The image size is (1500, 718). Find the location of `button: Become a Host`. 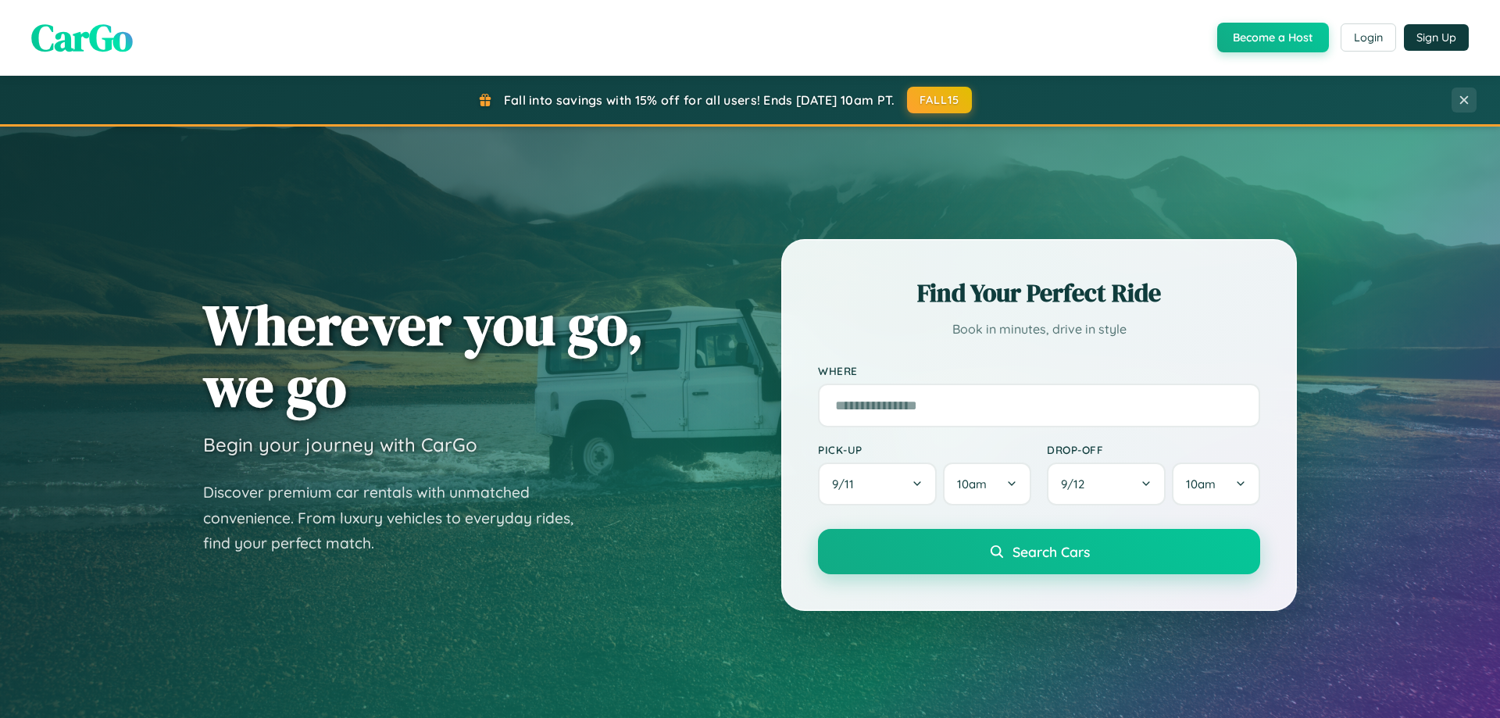

button: Become a Host is located at coordinates (1273, 38).